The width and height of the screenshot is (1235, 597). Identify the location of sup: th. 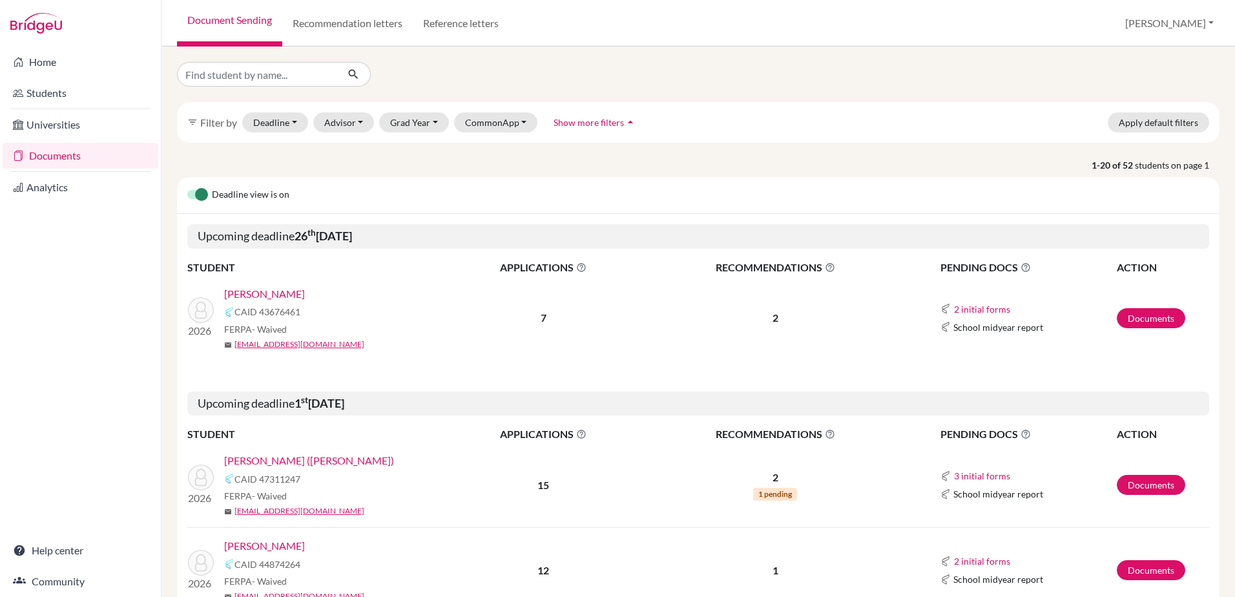
(311, 233).